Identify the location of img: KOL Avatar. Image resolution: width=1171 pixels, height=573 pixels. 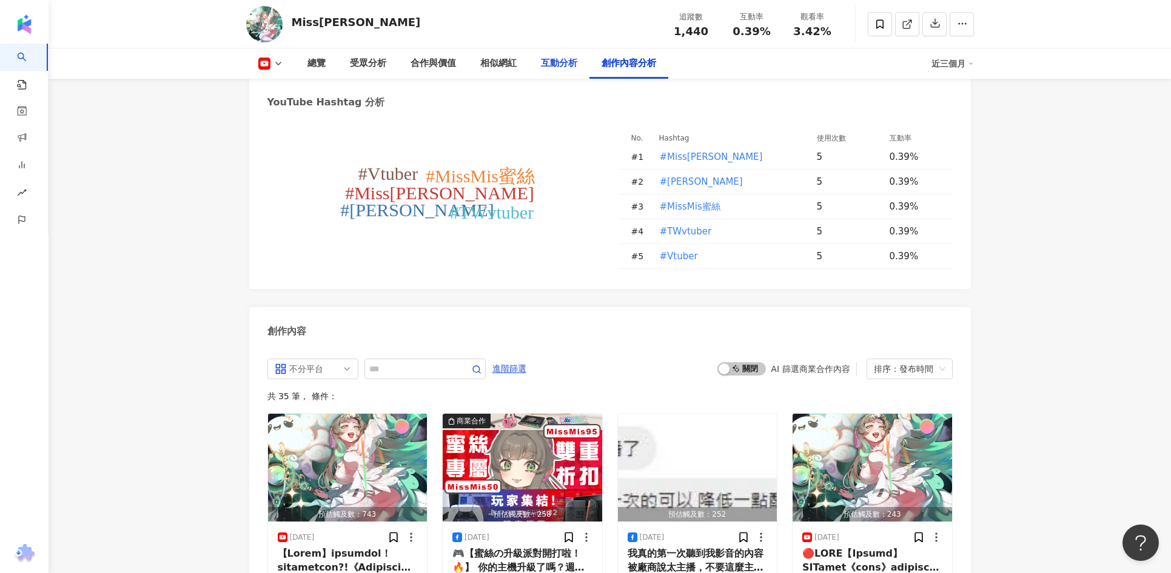
(264, 24).